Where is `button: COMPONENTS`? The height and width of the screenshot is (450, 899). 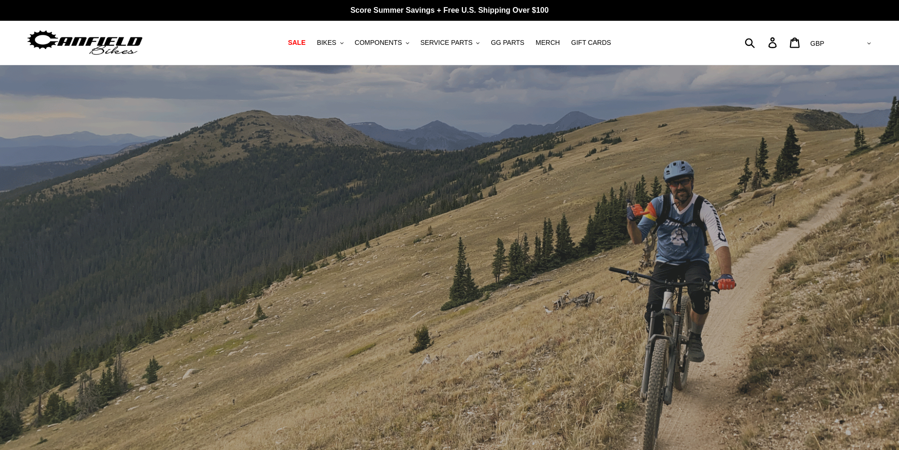
button: COMPONENTS is located at coordinates (382, 42).